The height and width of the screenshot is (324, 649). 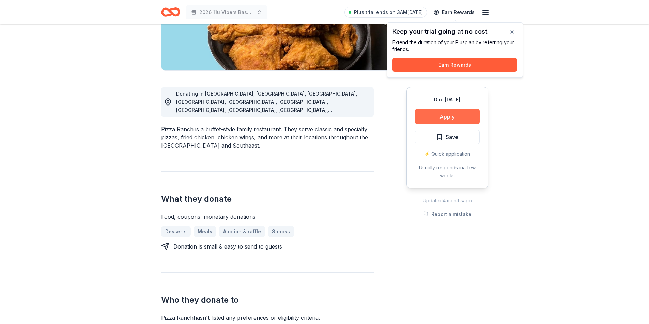 I want to click on a: Meals, so click(x=205, y=232).